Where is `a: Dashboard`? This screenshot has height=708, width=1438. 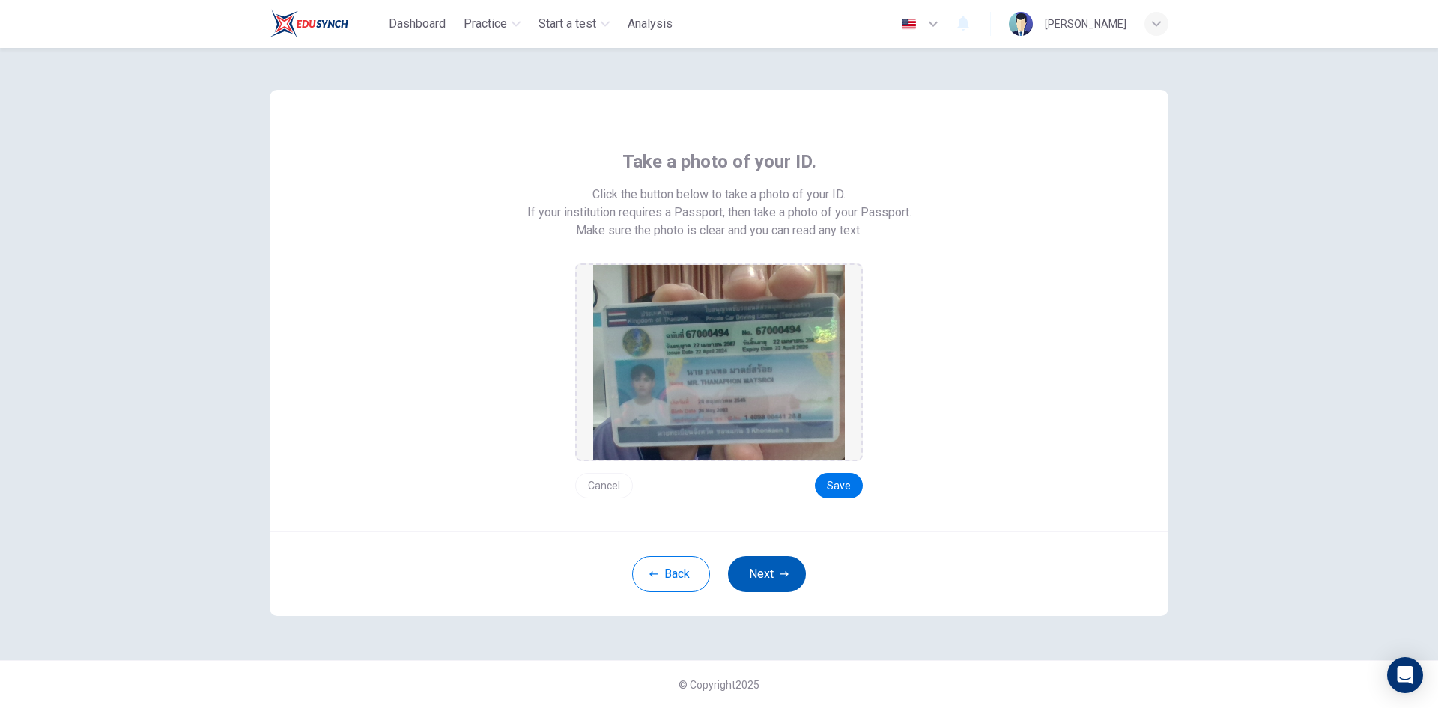 a: Dashboard is located at coordinates (417, 24).